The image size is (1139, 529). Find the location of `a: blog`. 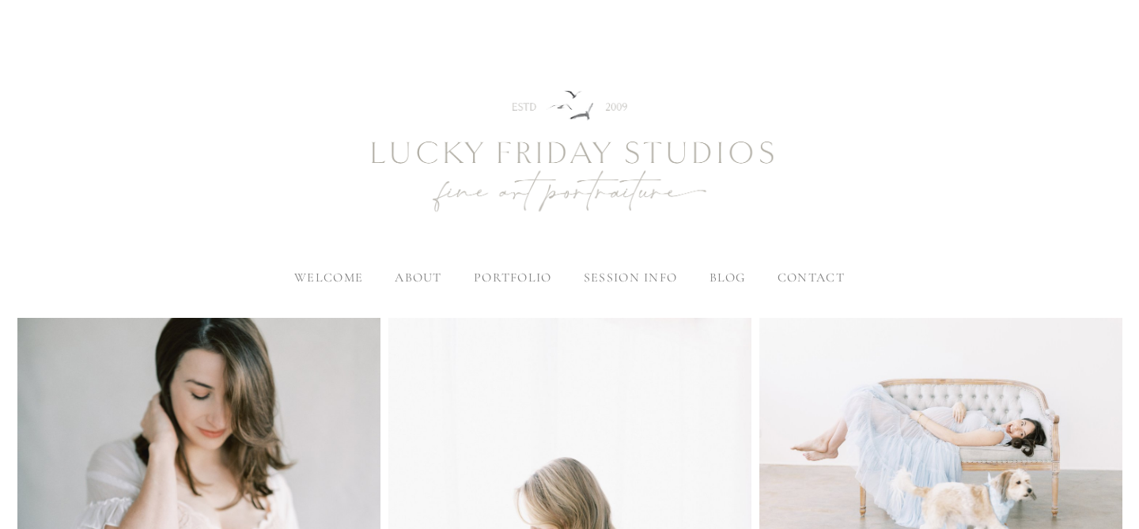

a: blog is located at coordinates (728, 278).